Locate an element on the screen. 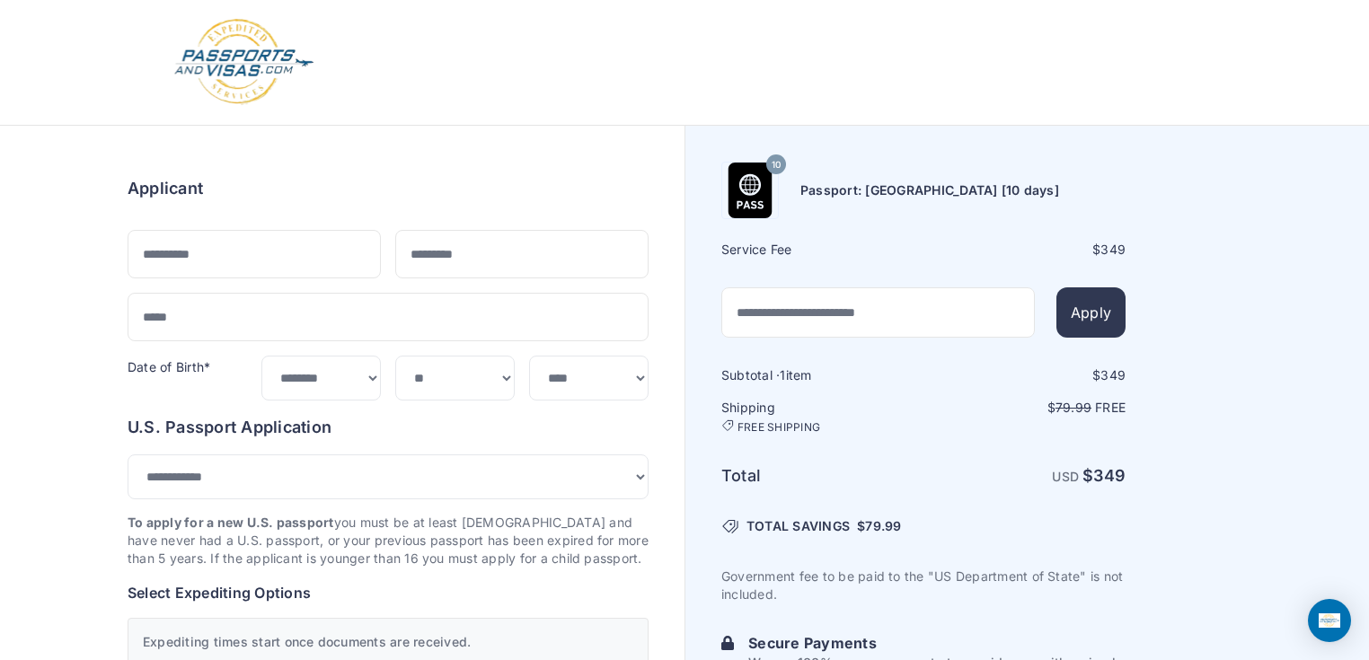 The height and width of the screenshot is (660, 1369). span: 10 is located at coordinates (776, 165).